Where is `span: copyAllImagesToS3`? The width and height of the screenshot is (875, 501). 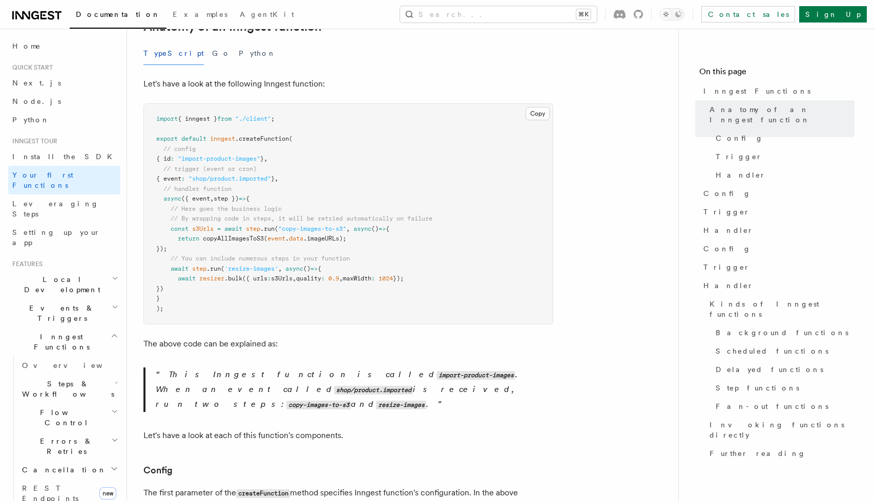
span: copyAllImagesToS3 is located at coordinates (233, 239).